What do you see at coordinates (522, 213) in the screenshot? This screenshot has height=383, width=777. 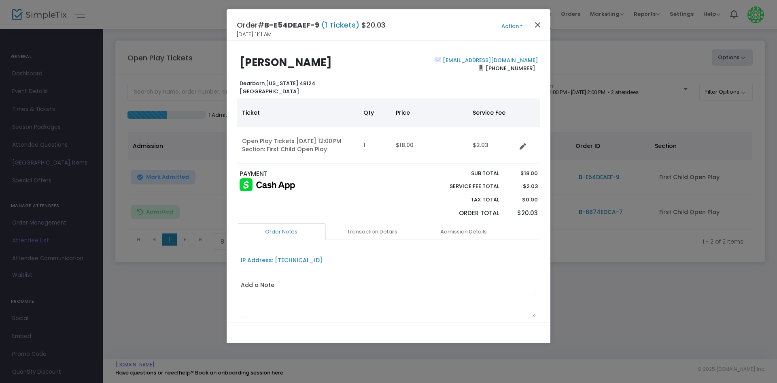 I see `p: $20.03` at bounding box center [522, 213].